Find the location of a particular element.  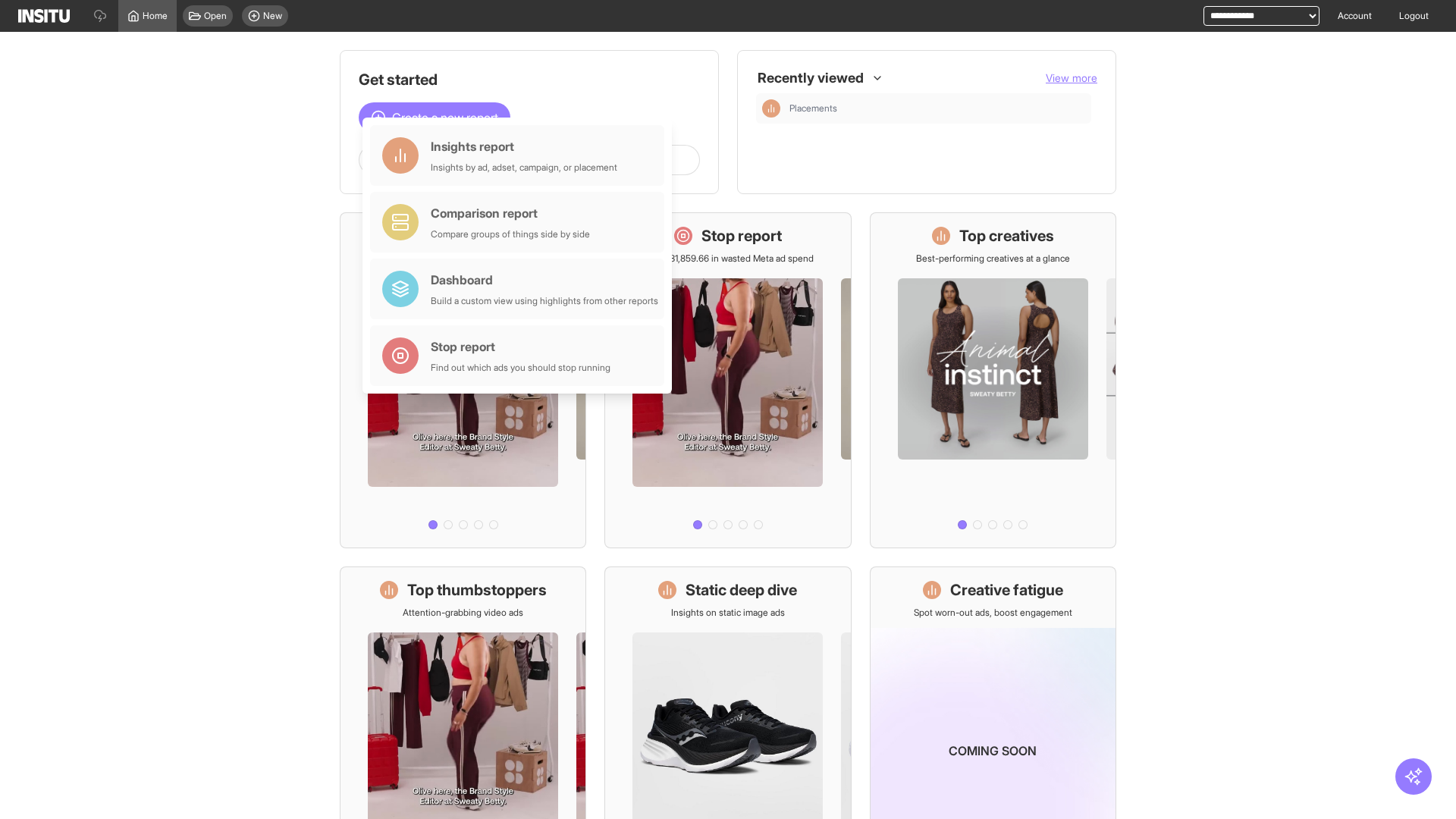

span: Create a new report is located at coordinates (446, 118).